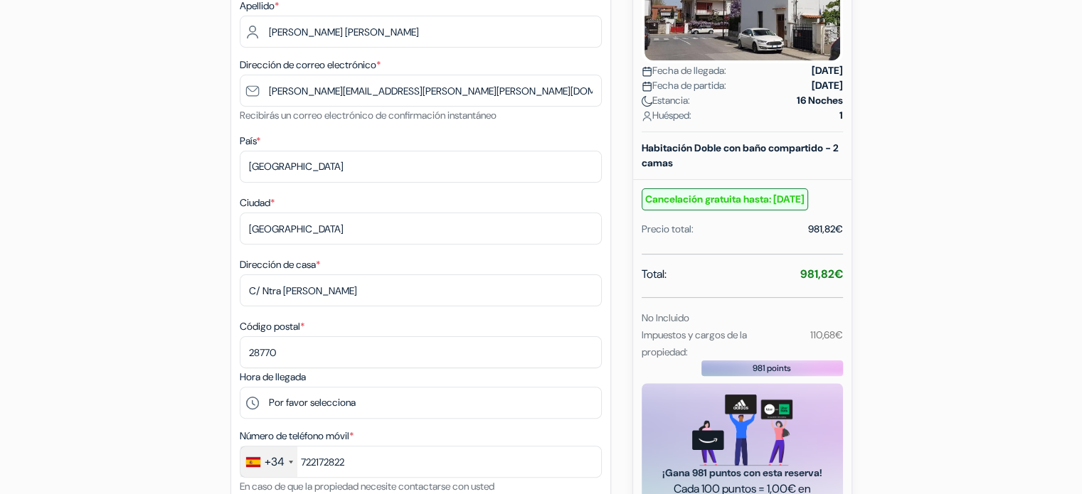 This screenshot has height=494, width=1082. What do you see at coordinates (665, 318) in the screenshot?
I see `small: No Incluido` at bounding box center [665, 318].